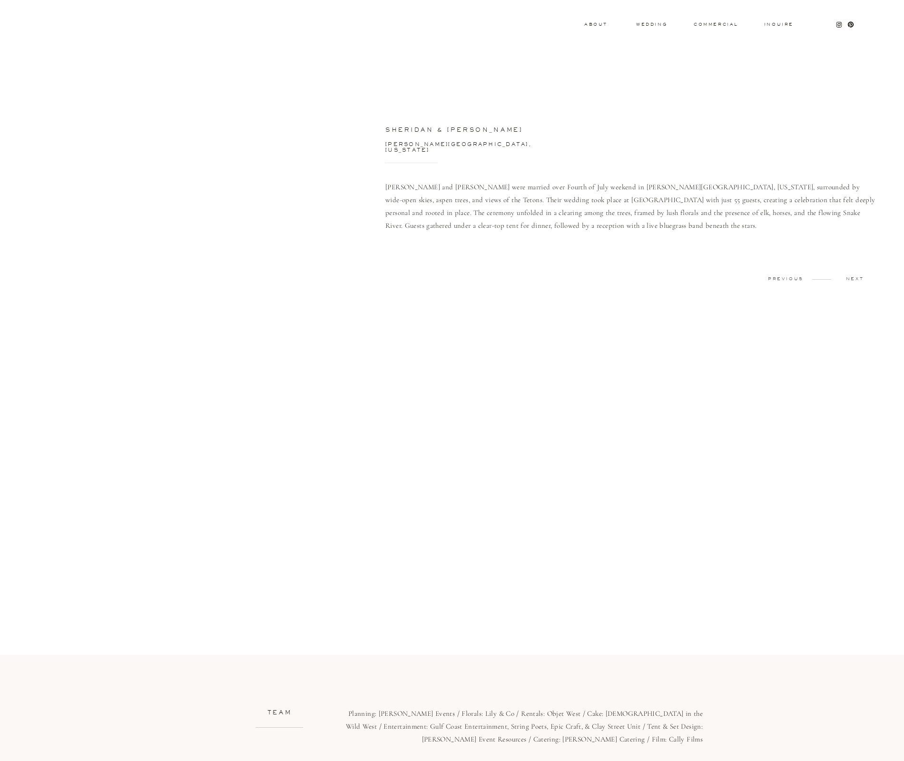  I want to click on a: Inquire, so click(779, 25).